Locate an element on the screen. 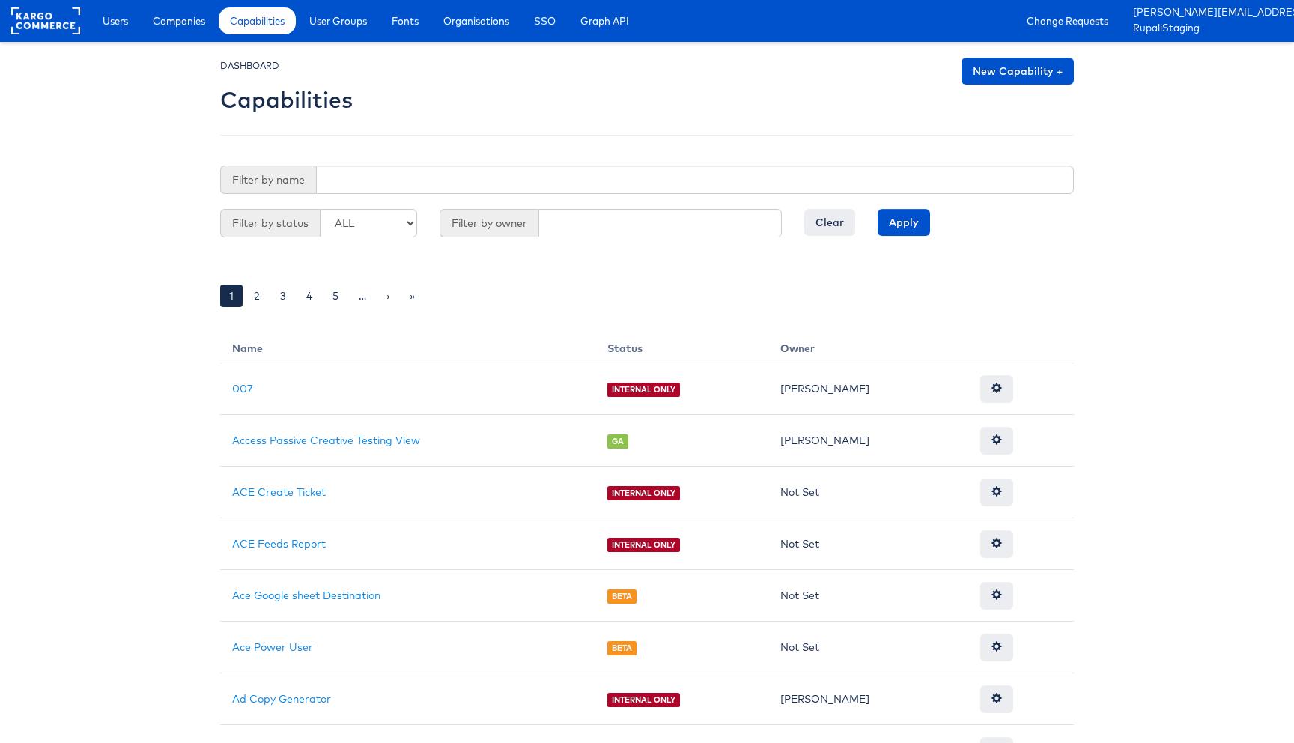 This screenshot has height=743, width=1294. span: Filter by owner is located at coordinates (489, 223).